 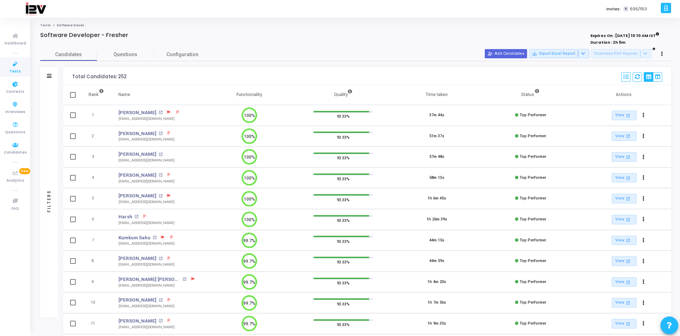 I want to click on div: 57m 48s, so click(x=437, y=157).